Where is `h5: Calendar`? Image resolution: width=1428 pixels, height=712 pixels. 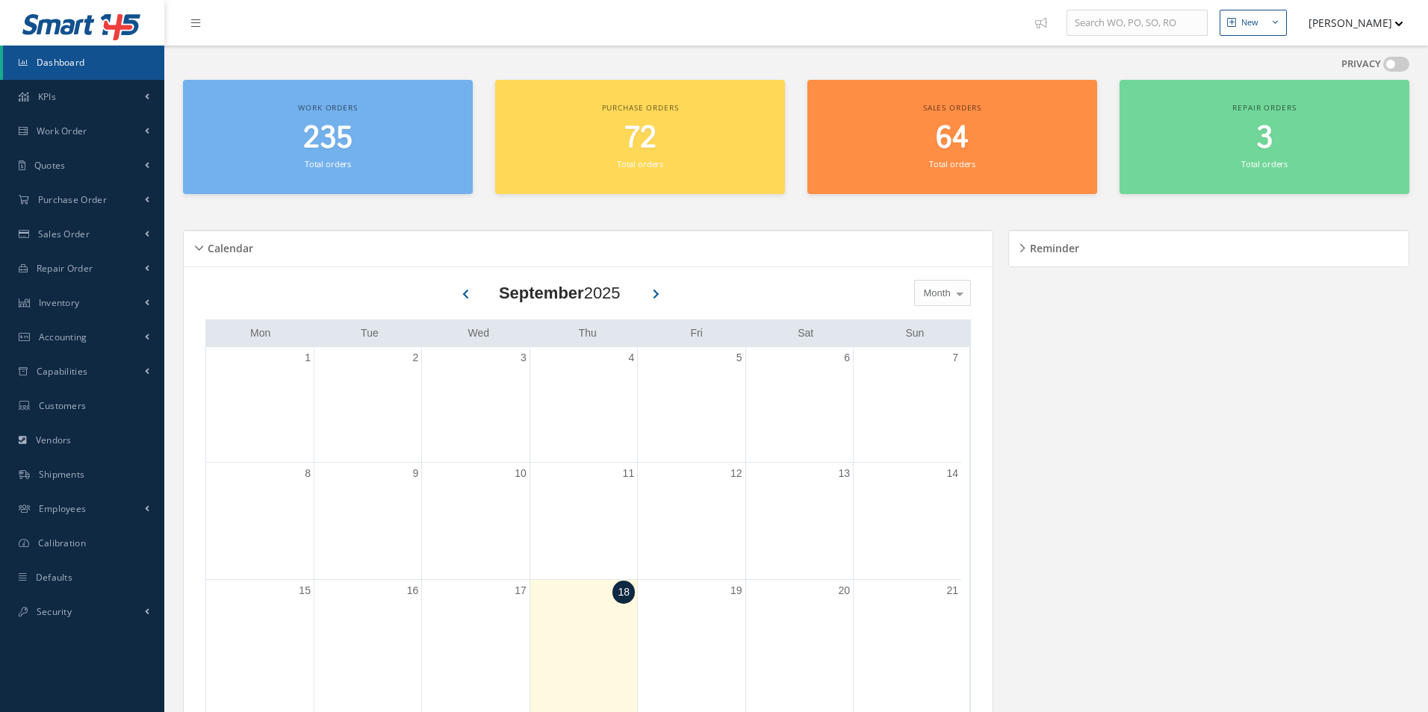
h5: Calendar is located at coordinates (228, 246).